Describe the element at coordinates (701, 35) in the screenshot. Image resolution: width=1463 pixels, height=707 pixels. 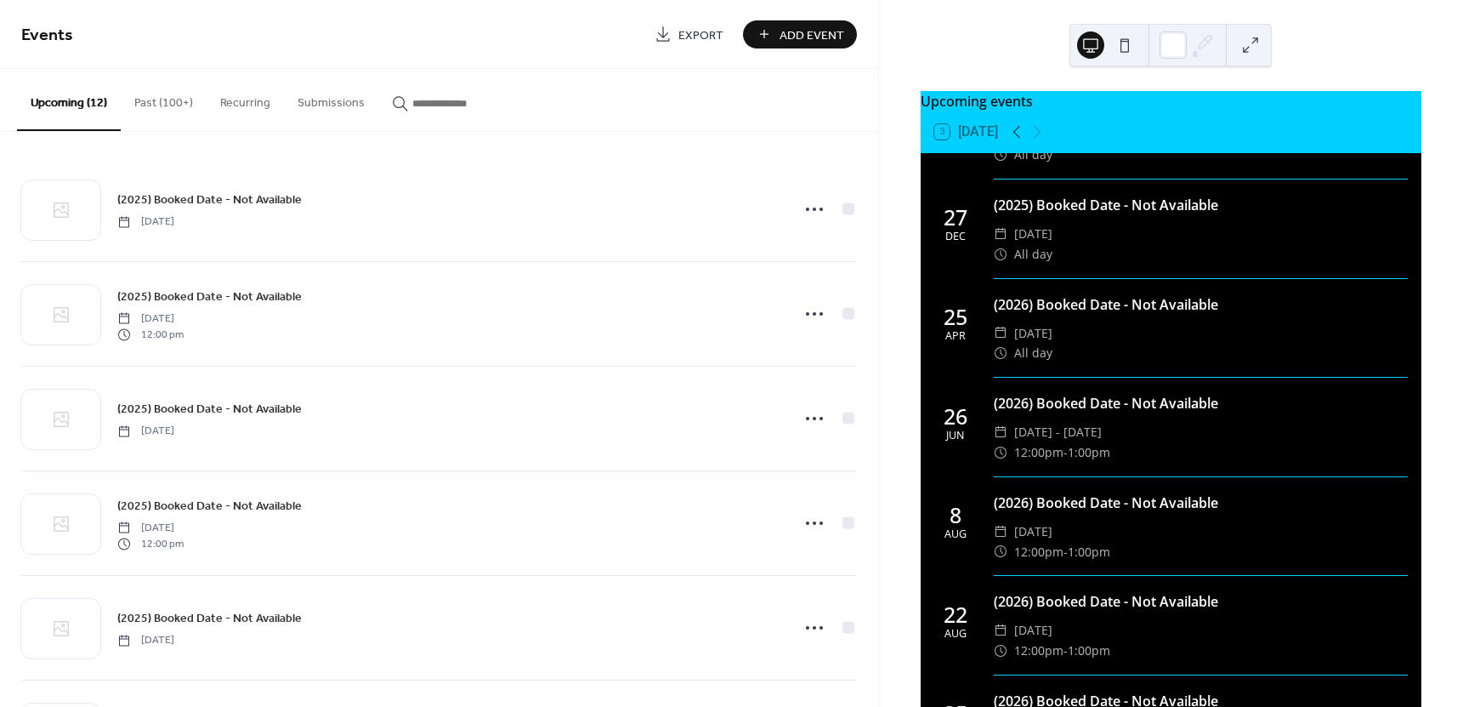
I see `span: Export` at that location.